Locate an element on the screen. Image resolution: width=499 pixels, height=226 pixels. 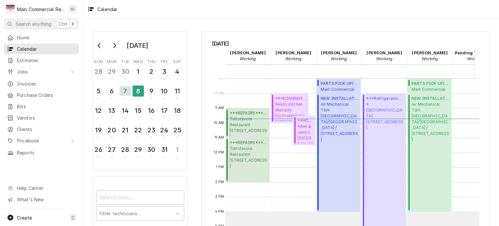
div: 11 is located at coordinates (177, 91).